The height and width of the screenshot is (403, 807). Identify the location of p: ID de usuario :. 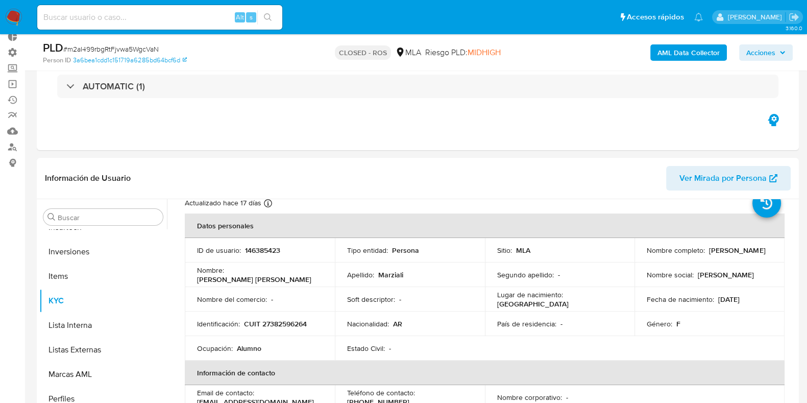
(219, 250).